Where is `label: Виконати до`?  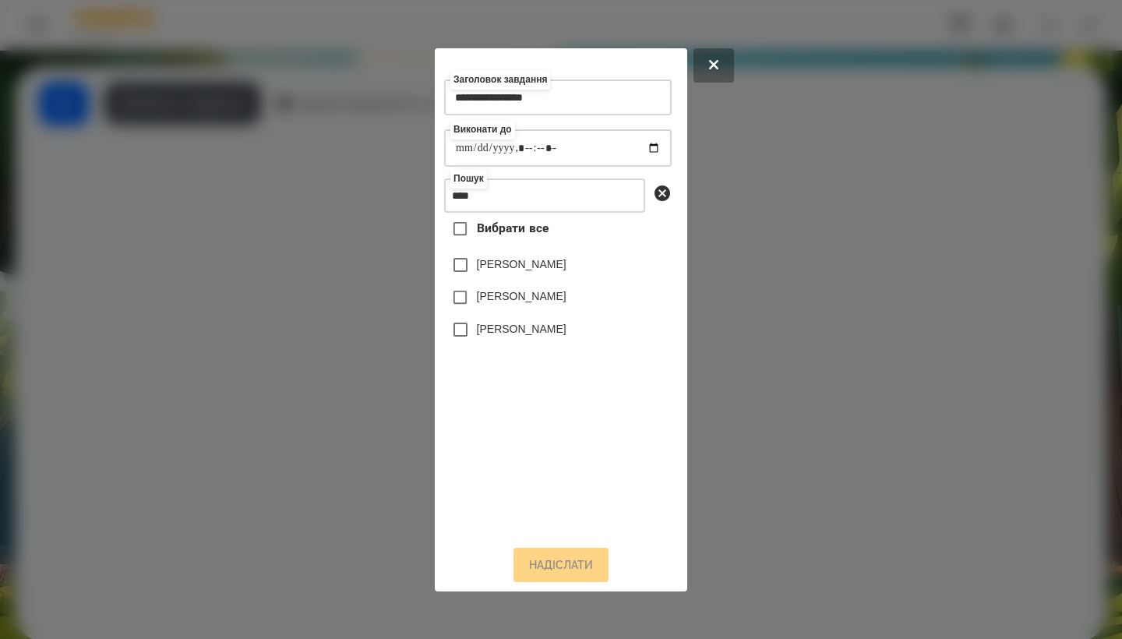 label: Виконати до is located at coordinates (482, 129).